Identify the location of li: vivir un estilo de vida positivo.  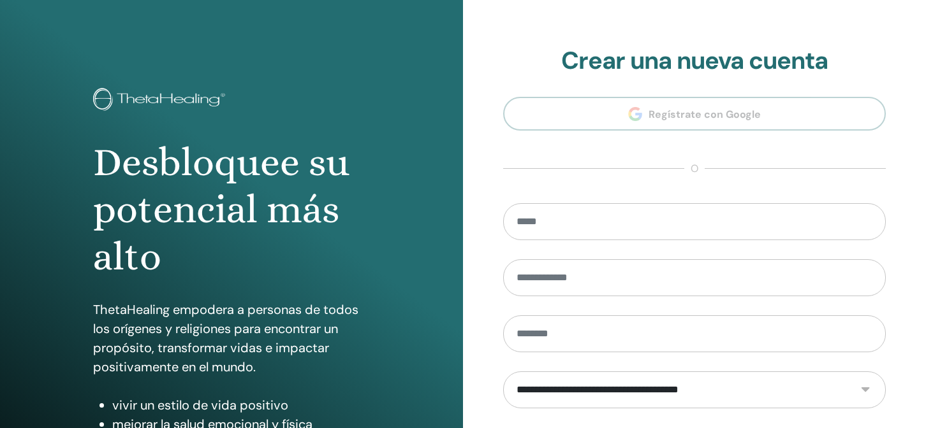
(241, 405).